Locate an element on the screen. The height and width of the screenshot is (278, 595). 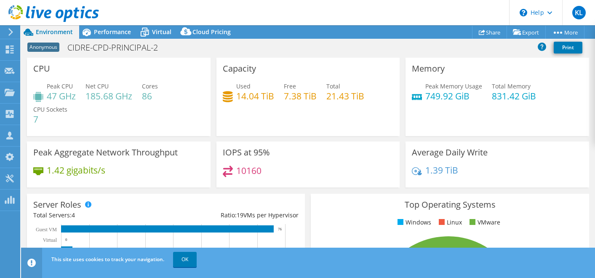
div: Total Servers: is located at coordinates (99, 215).